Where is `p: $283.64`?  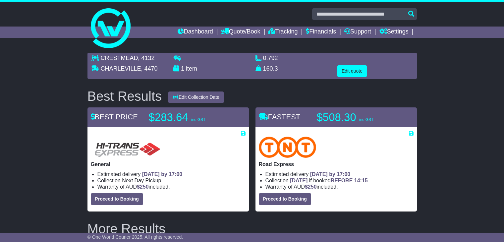
p: $283.64 is located at coordinates (190, 117).